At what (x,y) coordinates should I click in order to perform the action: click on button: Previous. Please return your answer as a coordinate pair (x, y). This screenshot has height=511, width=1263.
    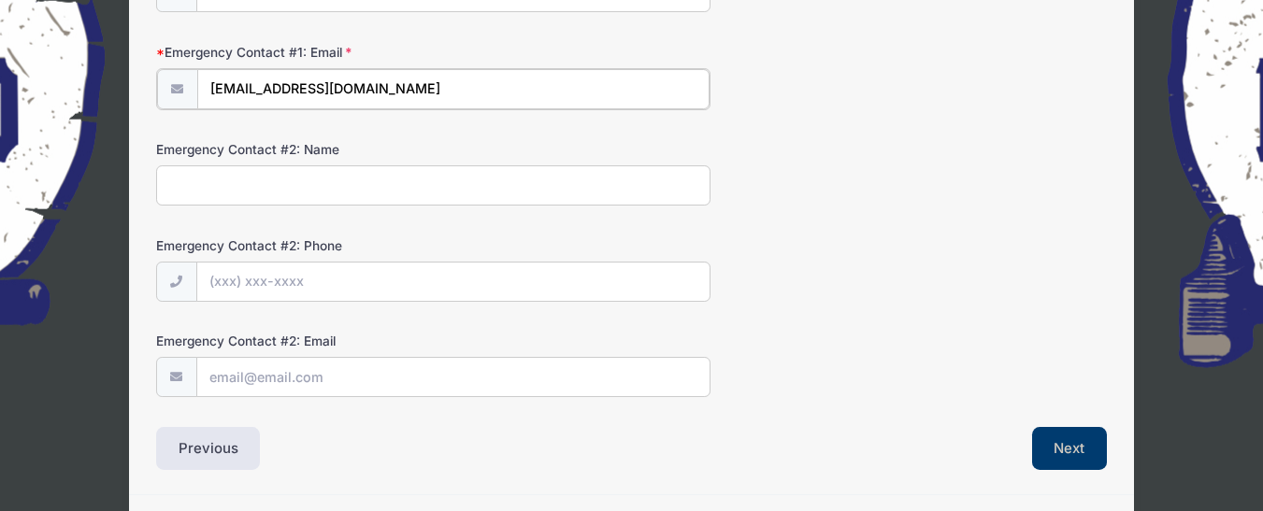
    Looking at the image, I should click on (208, 449).